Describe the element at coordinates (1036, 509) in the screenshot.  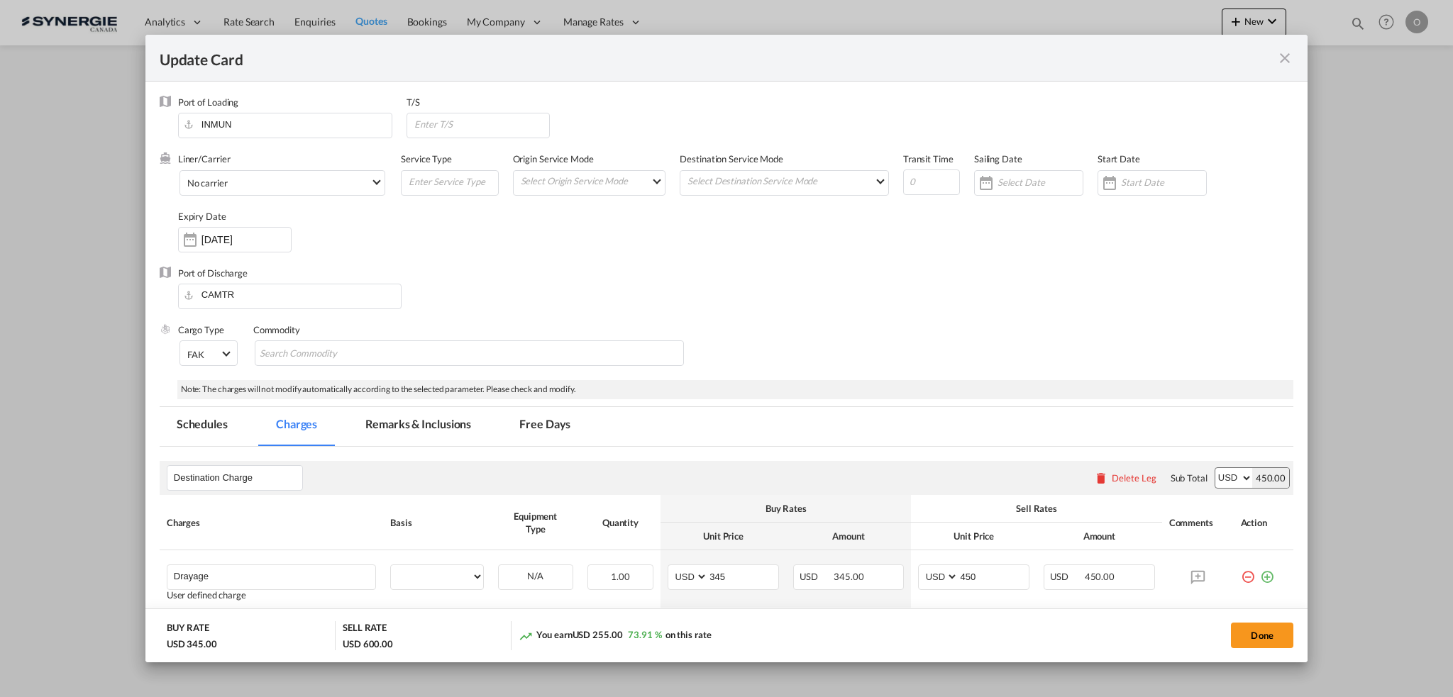
I see `div: Sell Rates` at that location.